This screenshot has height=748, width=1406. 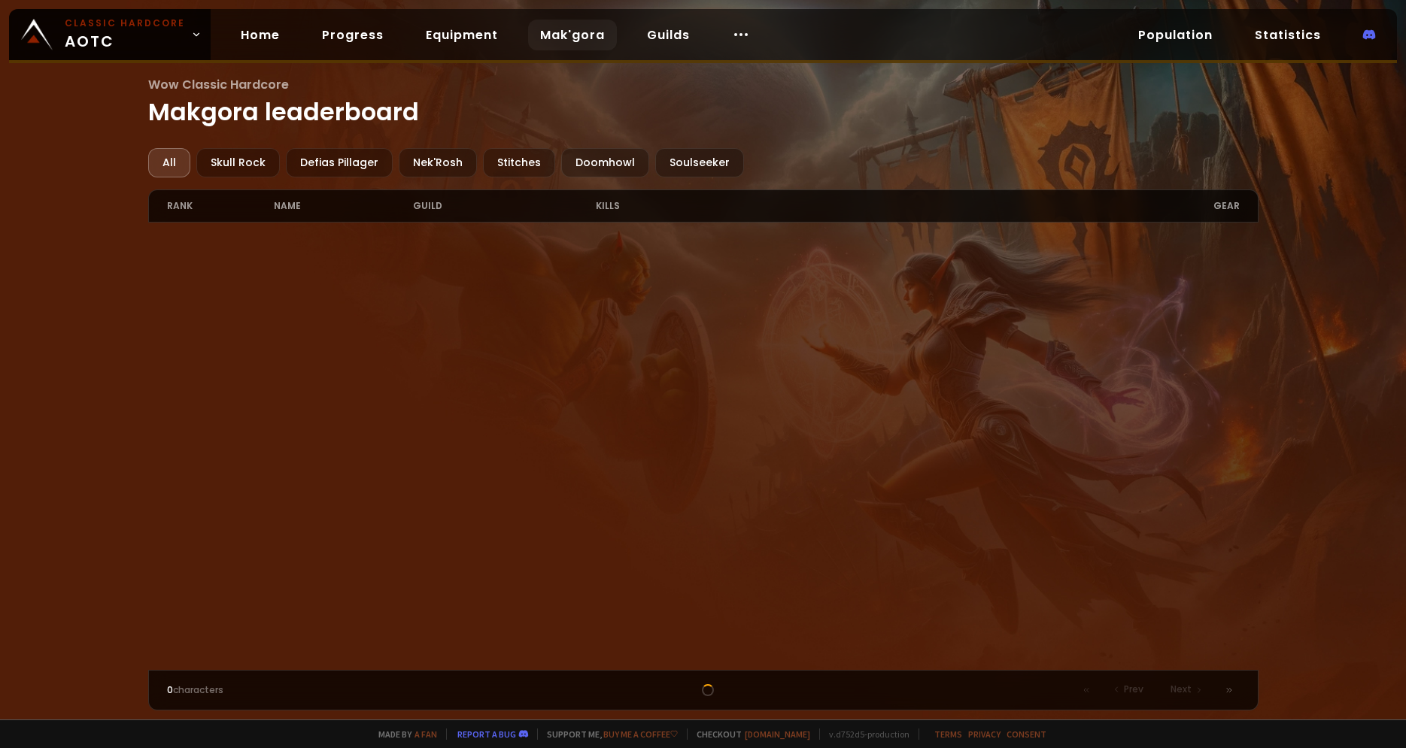 I want to click on div: characters, so click(x=301, y=691).